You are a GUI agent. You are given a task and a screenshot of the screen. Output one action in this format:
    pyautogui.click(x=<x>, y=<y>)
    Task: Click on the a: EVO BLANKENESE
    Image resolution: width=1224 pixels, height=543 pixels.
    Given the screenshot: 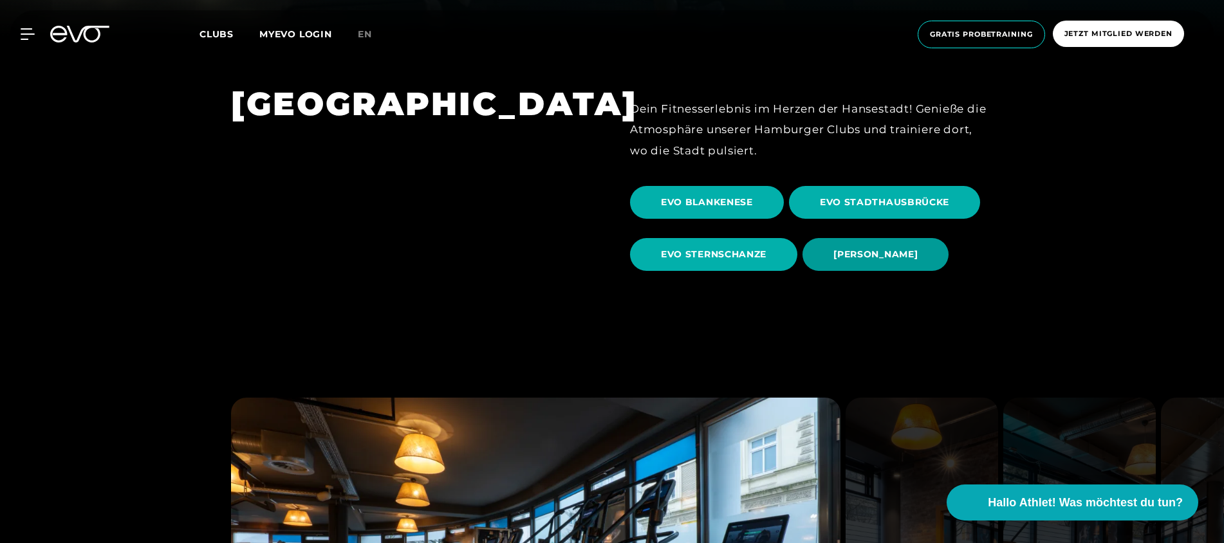 What is the action you would take?
    pyautogui.click(x=709, y=202)
    